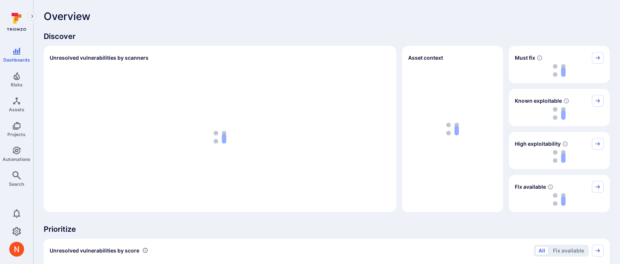  What do you see at coordinates (559, 107) in the screenshot?
I see `div: Known exploitable` at bounding box center [559, 107].